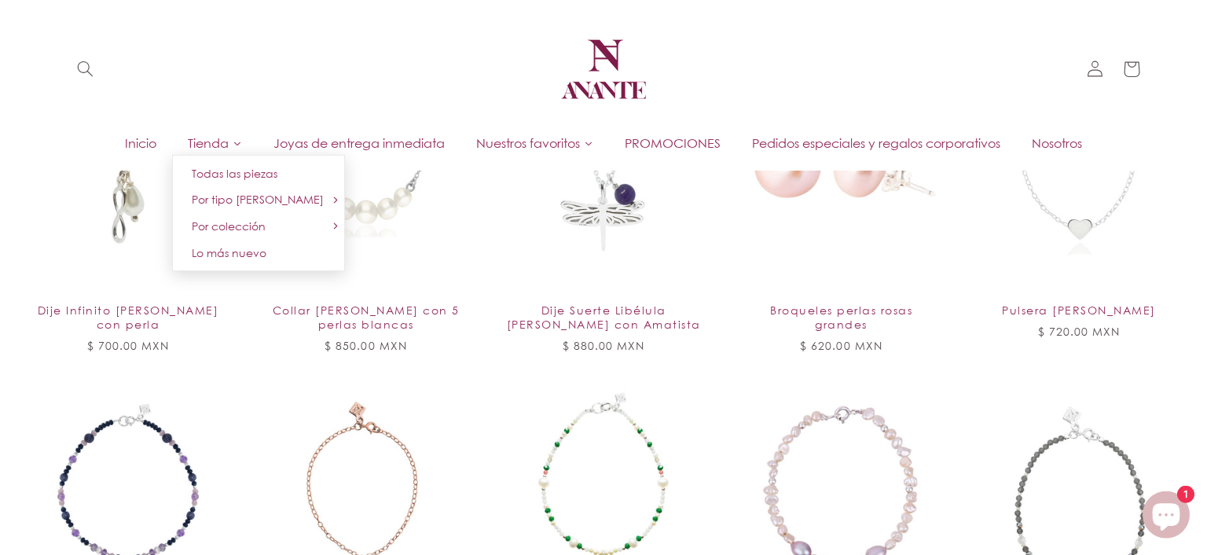 This screenshot has width=1207, height=555. What do you see at coordinates (1166, 516) in the screenshot?
I see `inbox-online-store-chat: Chat de la tienda online Shopify` at bounding box center [1166, 516].